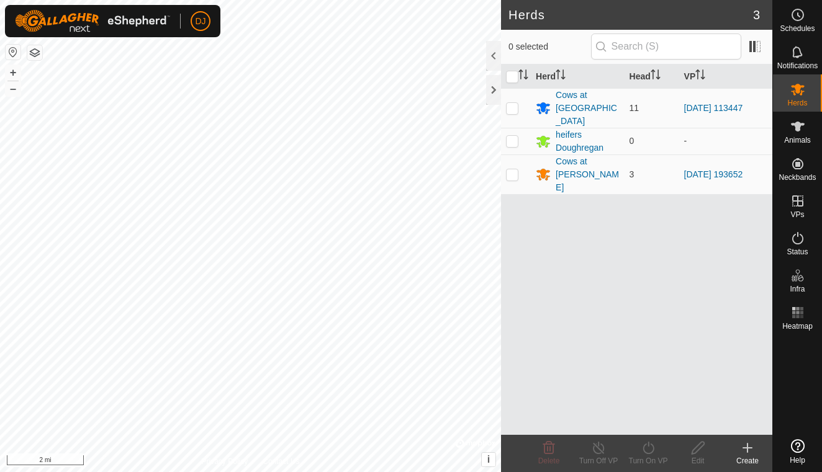 This screenshot has width=822, height=472. Describe the element at coordinates (200, 21) in the screenshot. I see `span: DJ` at that location.